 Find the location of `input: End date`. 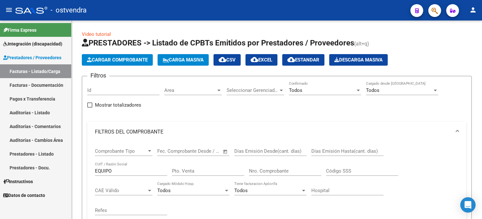

input: End date is located at coordinates (199, 151).